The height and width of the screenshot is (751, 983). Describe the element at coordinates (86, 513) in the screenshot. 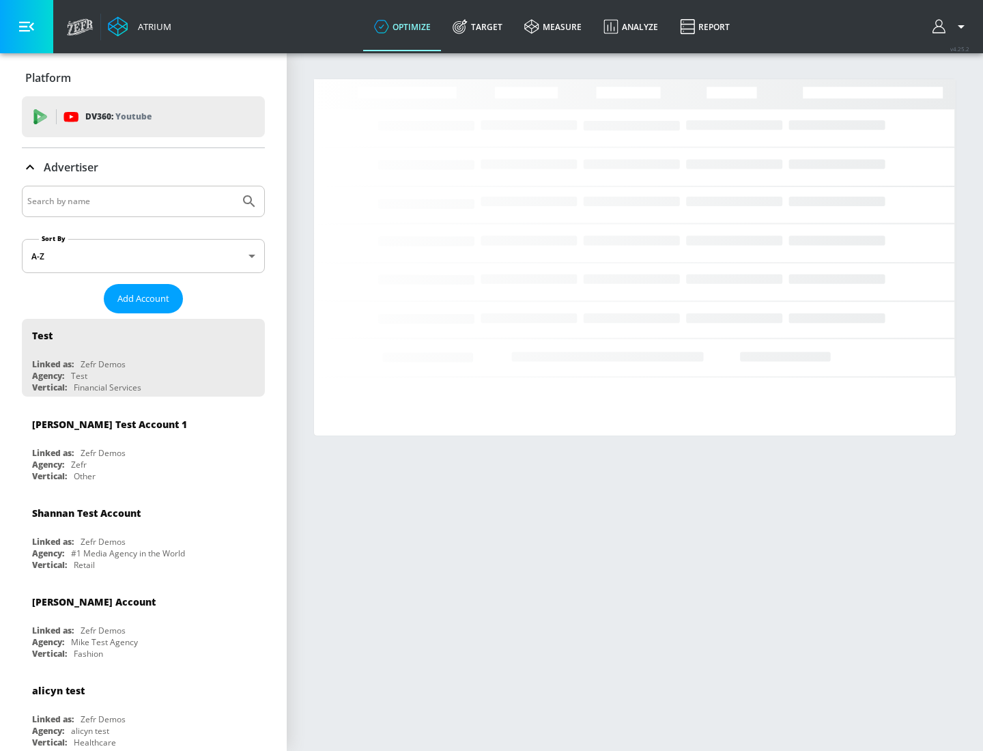

I see `div: Shannan Test Account` at that location.